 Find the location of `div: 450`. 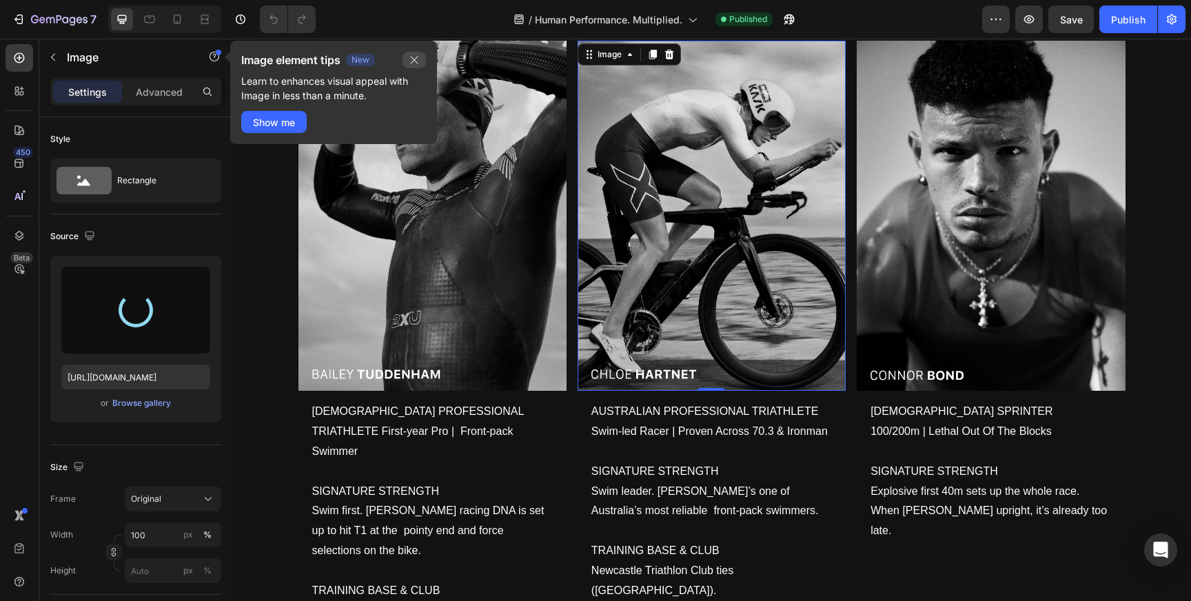

div: 450 is located at coordinates (23, 152).